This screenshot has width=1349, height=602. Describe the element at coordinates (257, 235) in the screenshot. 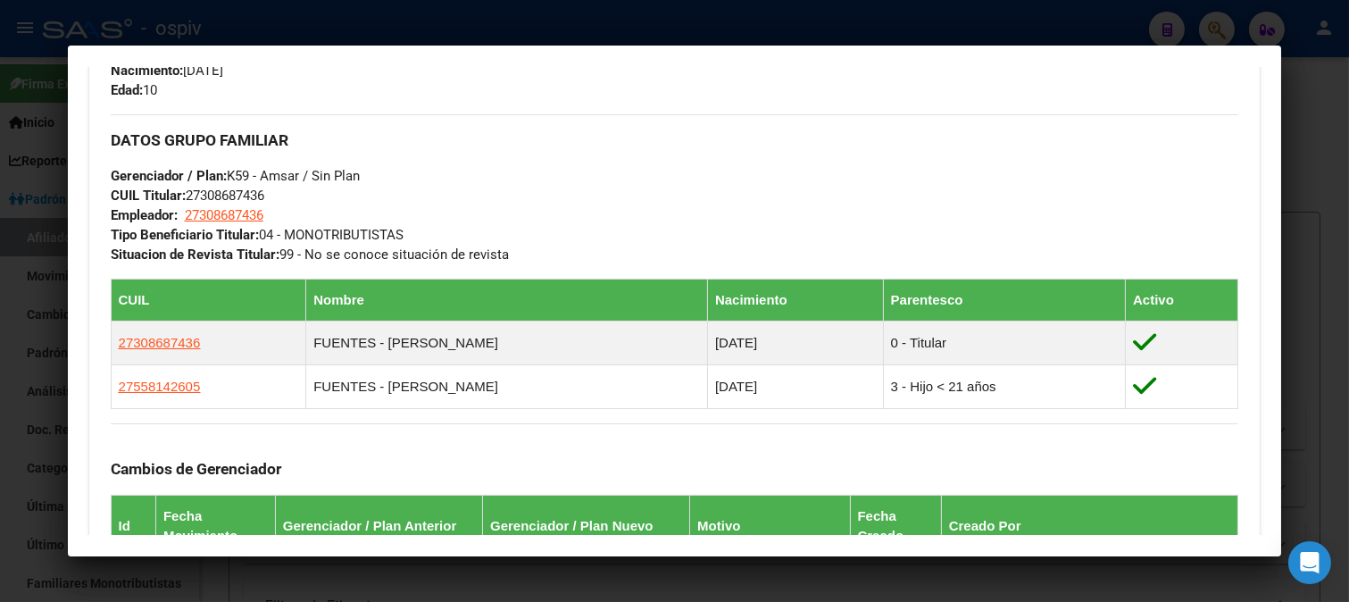

I see `span: 04 - MONOTRIBUTISTAS` at that location.